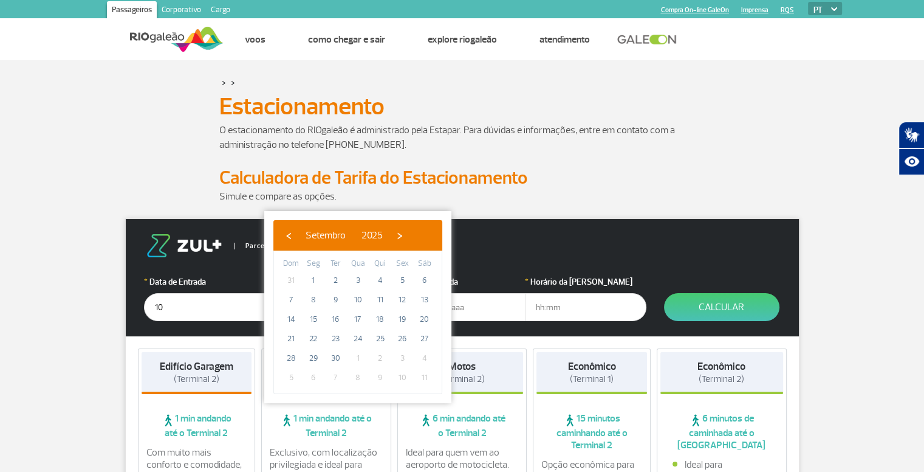  I want to click on a: Como chegar e sair, so click(346, 40).